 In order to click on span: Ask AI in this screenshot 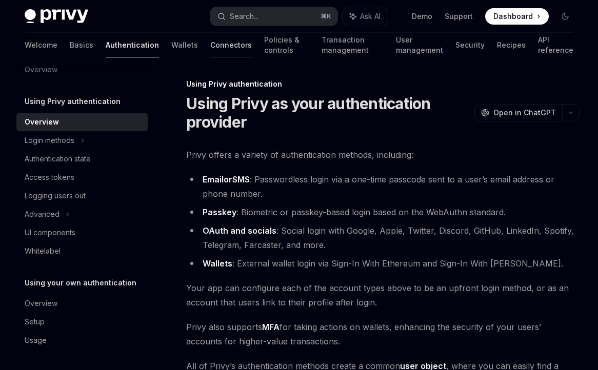, I will do `click(370, 16)`.